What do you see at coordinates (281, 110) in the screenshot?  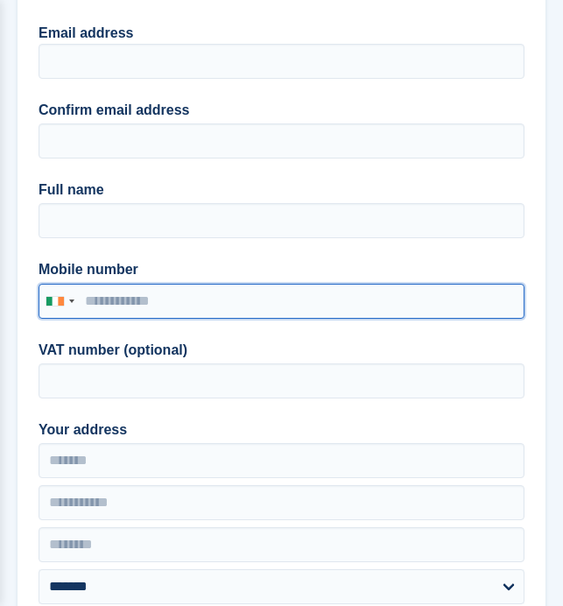 I see `label: Confirm email address` at bounding box center [281, 110].